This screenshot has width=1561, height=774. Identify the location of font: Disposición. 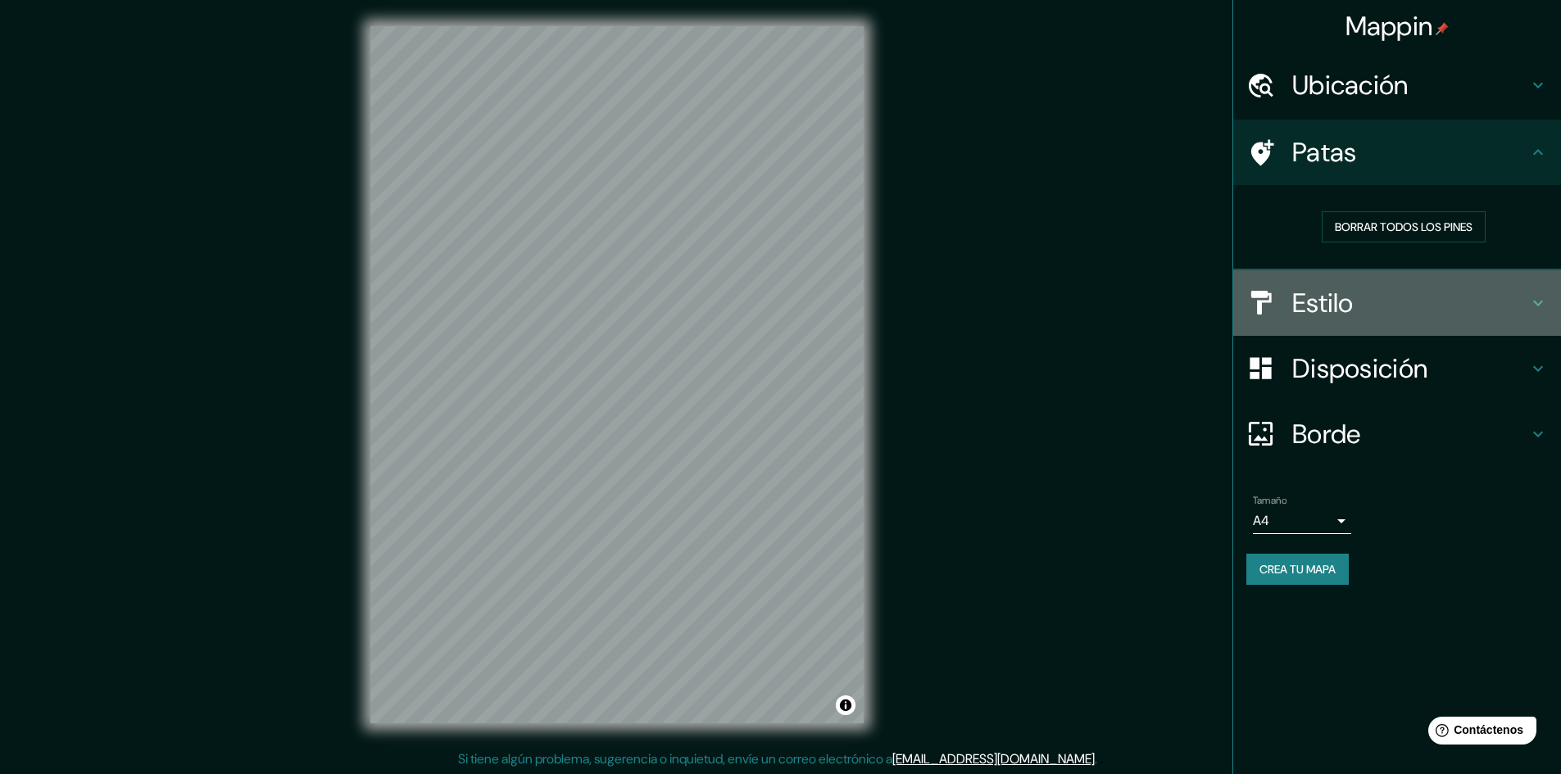
(1359, 369).